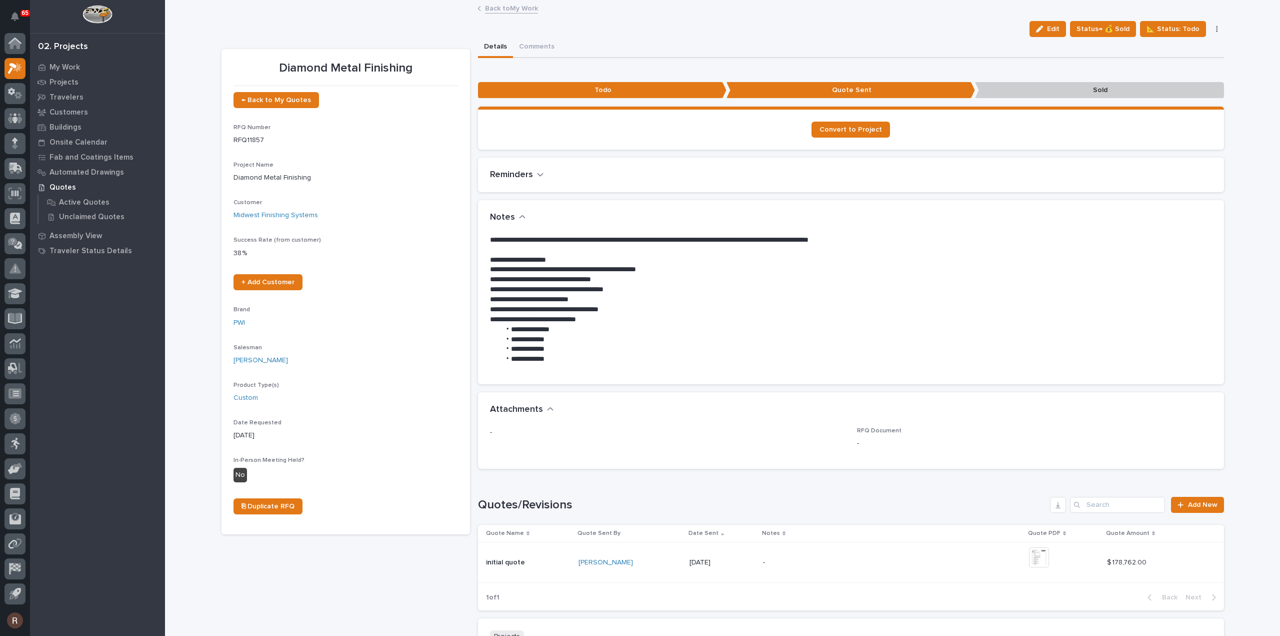  Describe the element at coordinates (102, 217) in the screenshot. I see `a: Unclaimed Quotes` at that location.